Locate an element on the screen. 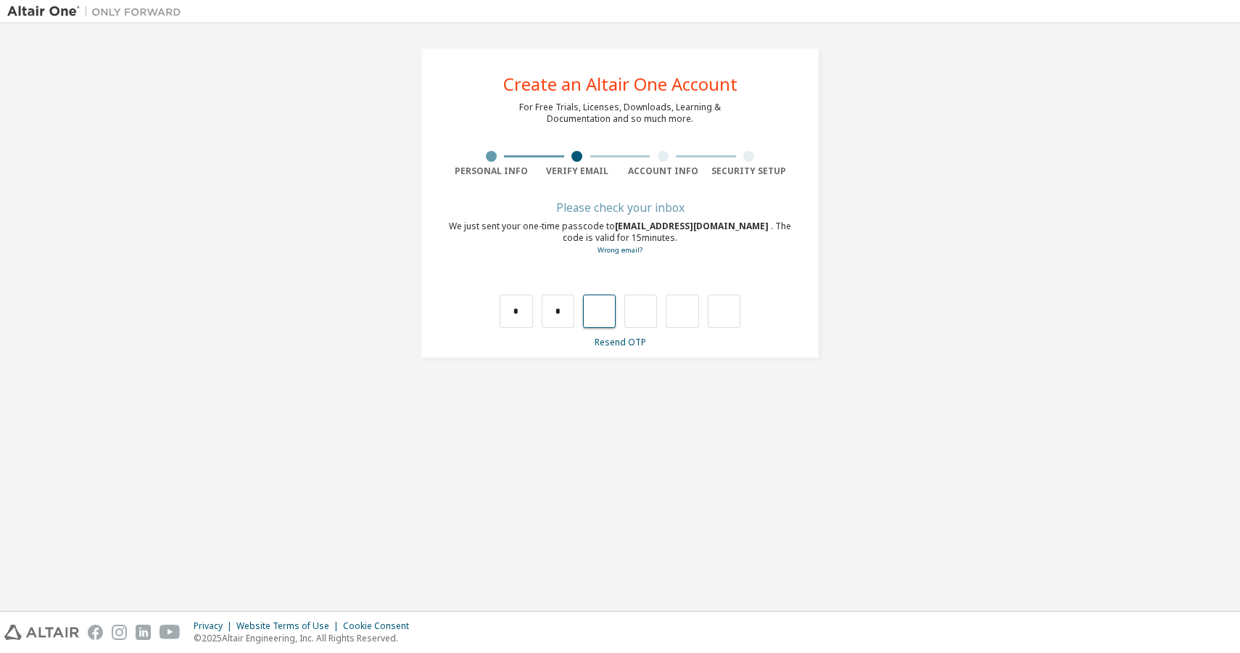  a: Resend OTP is located at coordinates (620, 342).